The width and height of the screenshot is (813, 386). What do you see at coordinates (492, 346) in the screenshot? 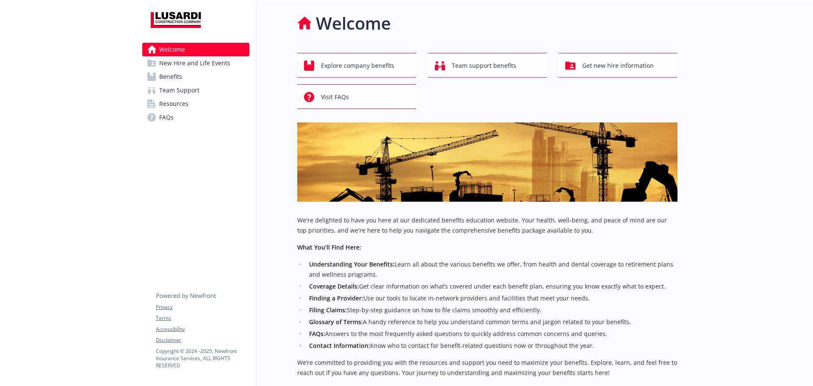
I see `li: Know who to contact for benefit-related questions now or throughout the year.` at bounding box center [492, 346].